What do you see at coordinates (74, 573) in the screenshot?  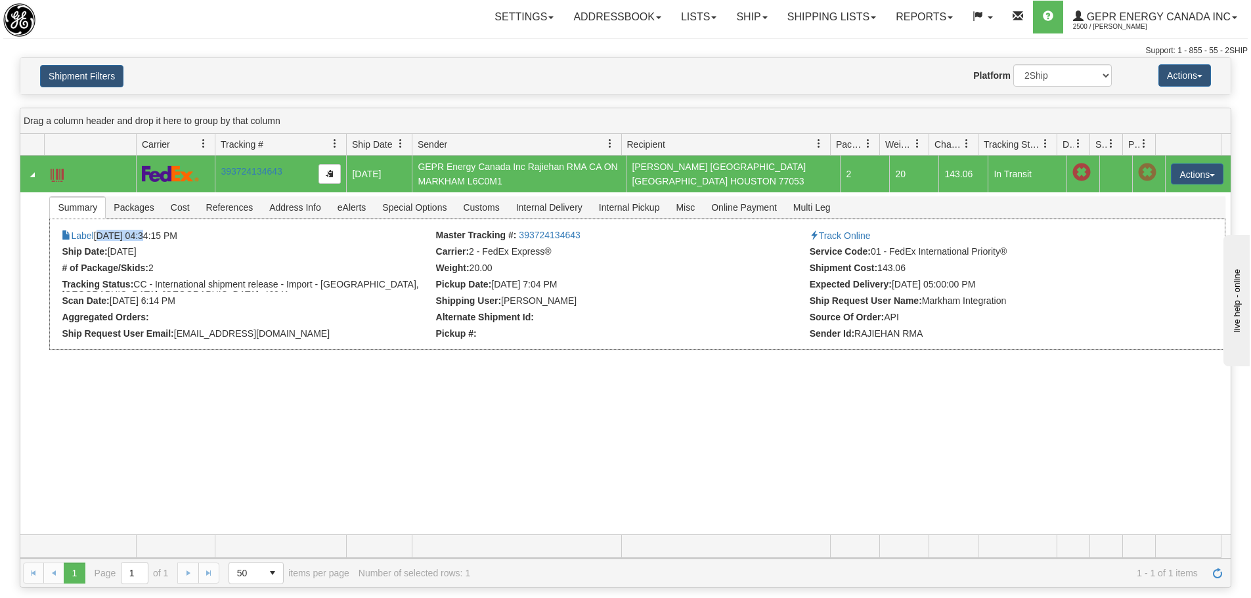 I see `span: Page 1` at bounding box center [74, 573].